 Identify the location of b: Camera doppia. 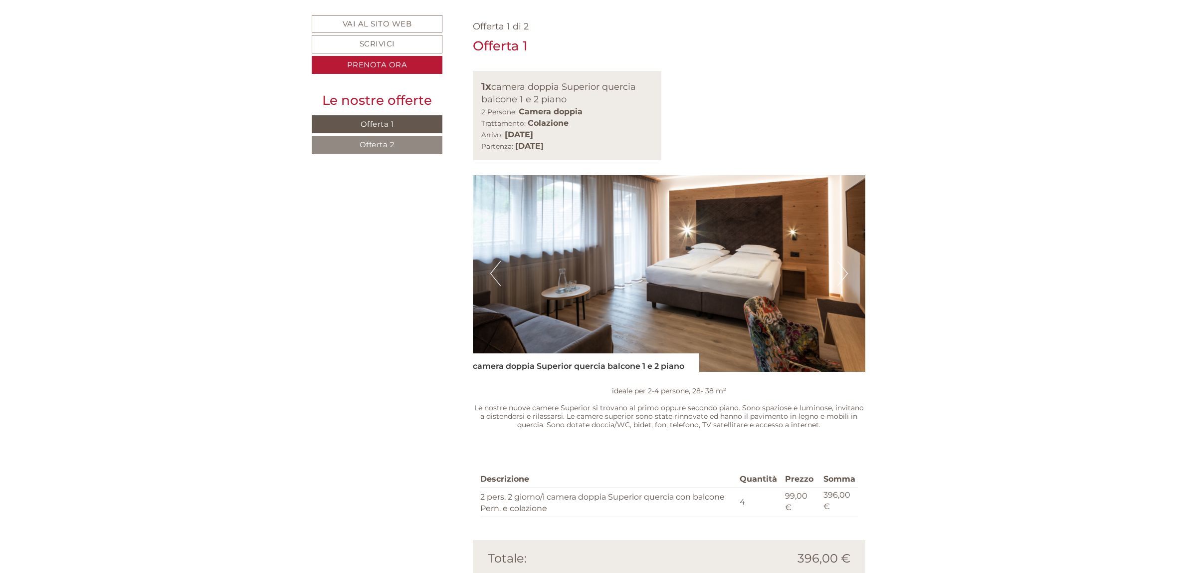
(551, 111).